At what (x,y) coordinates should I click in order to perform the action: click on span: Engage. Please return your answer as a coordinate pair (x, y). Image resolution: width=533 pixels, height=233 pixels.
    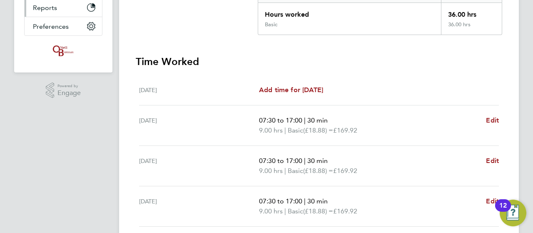
    Looking at the image, I should click on (69, 93).